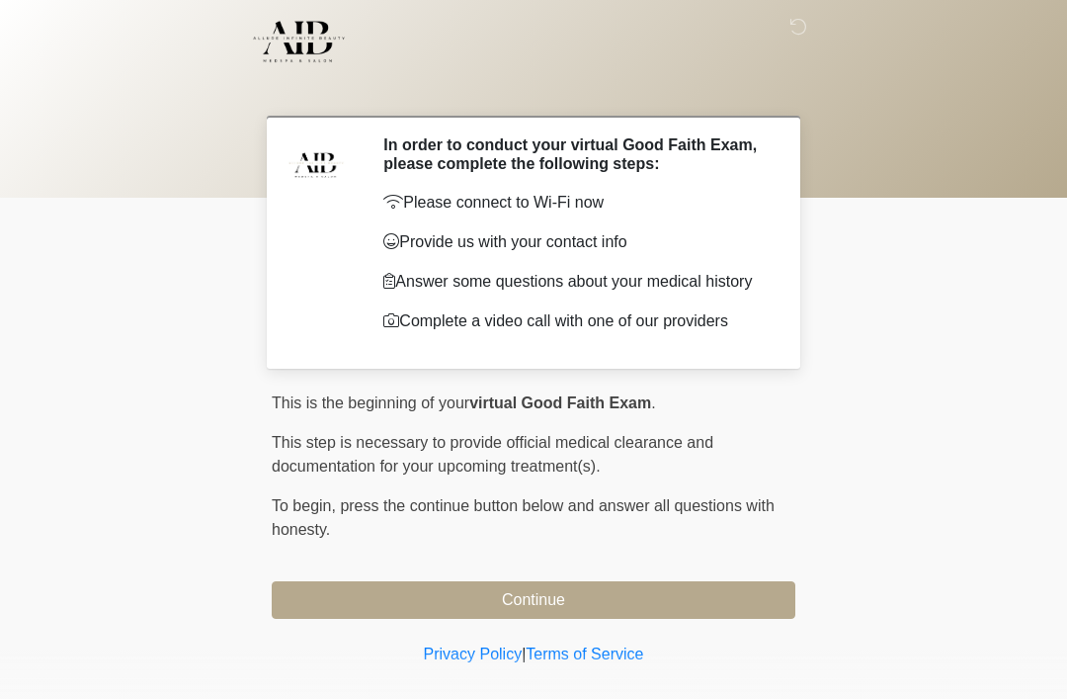 This screenshot has height=699, width=1067. Describe the element at coordinates (574, 282) in the screenshot. I see `p: Answer some questions about your medical history` at that location.